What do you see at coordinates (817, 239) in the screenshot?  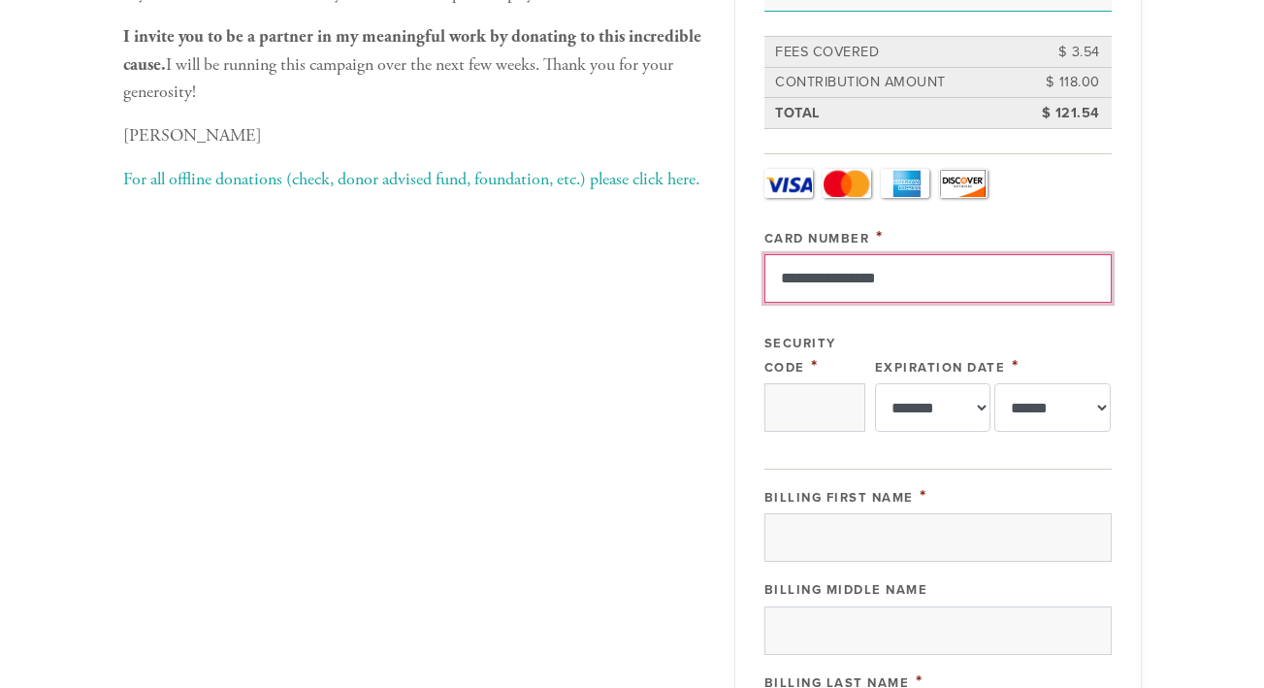 I see `label: Card Number` at bounding box center [817, 239].